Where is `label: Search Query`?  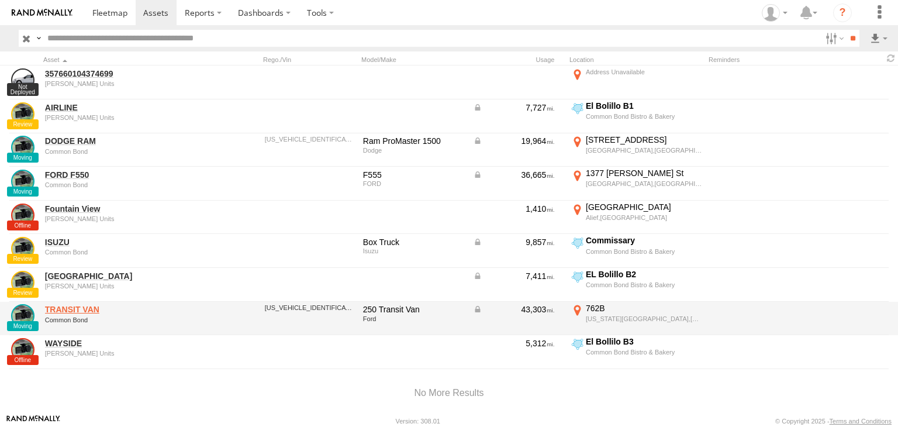 label: Search Query is located at coordinates (39, 38).